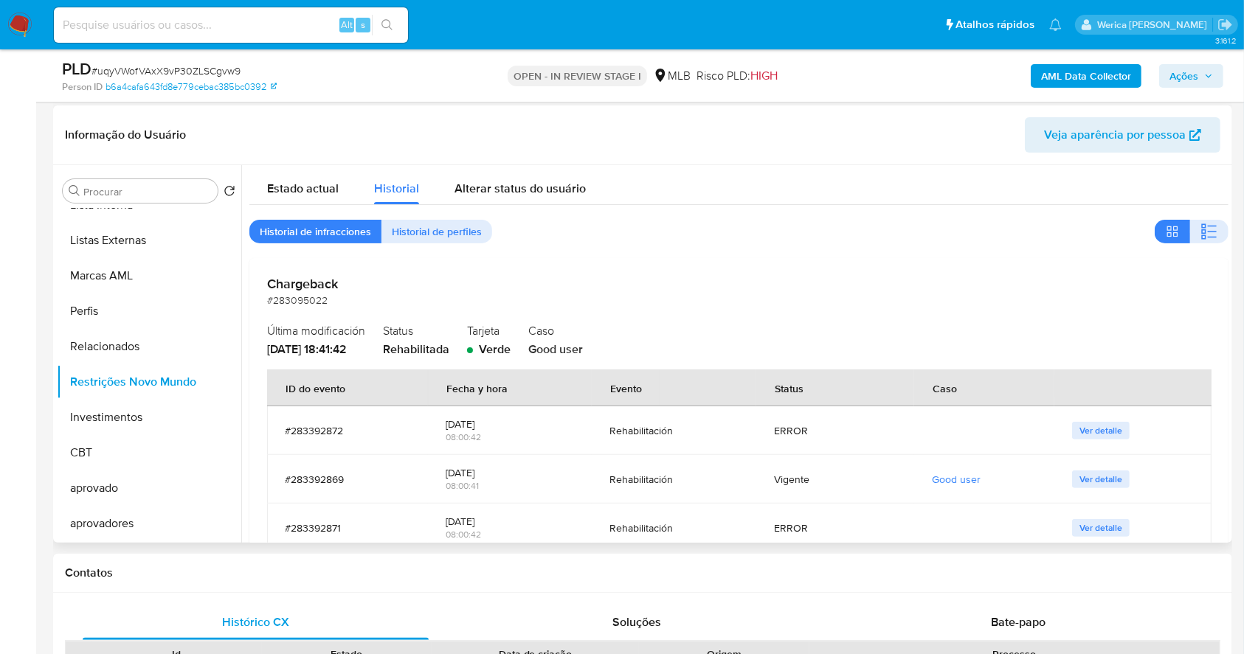 The width and height of the screenshot is (1244, 654). I want to click on span: Bate-papo, so click(1018, 622).